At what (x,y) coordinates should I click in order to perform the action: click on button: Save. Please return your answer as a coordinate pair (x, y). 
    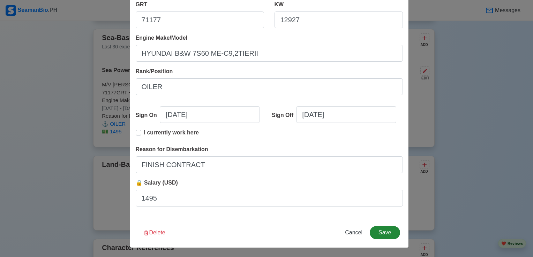
    Looking at the image, I should click on (385, 233).